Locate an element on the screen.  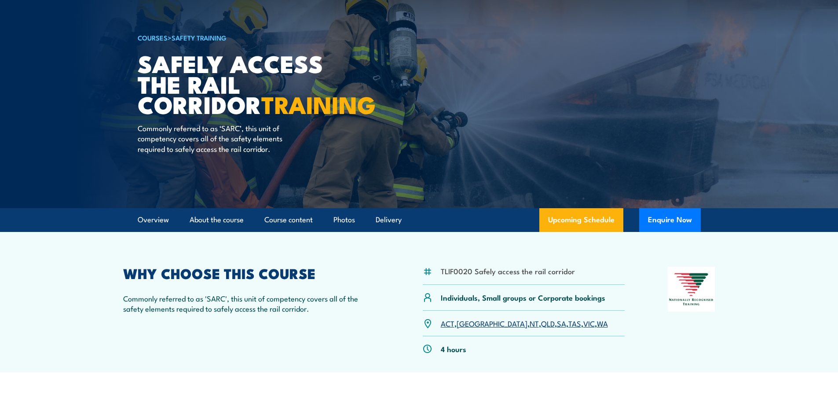
p: Individuals, Small groups or Corporate bookings is located at coordinates (523, 297).